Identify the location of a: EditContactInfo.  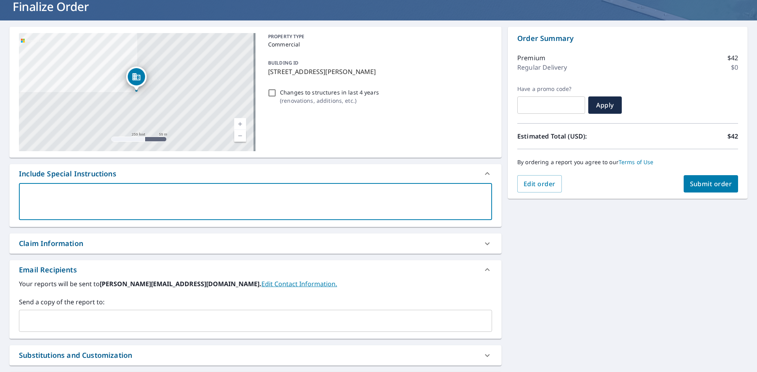
(299, 284).